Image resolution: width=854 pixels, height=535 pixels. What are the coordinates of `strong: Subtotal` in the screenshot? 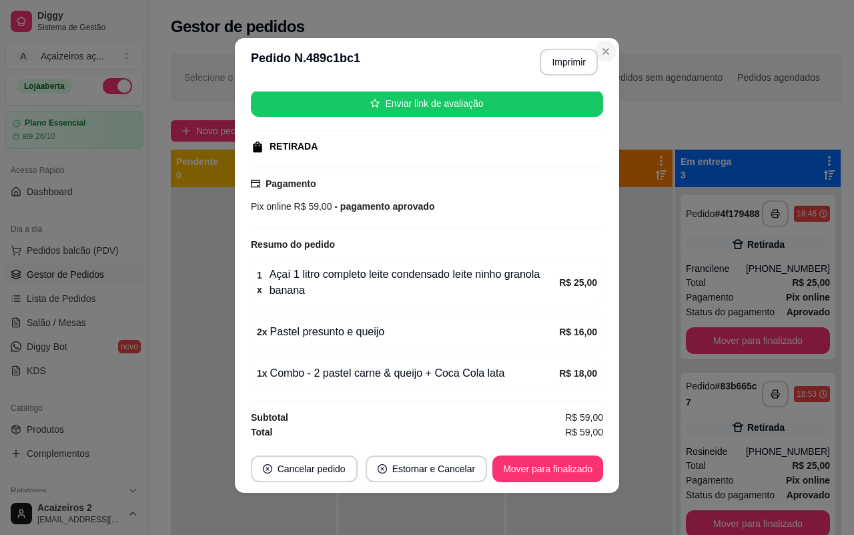 It's located at (270, 417).